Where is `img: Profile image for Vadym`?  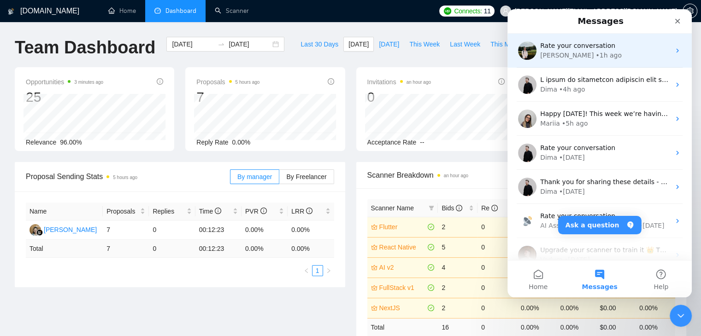 img: Profile image for Vadym is located at coordinates (20, 246).